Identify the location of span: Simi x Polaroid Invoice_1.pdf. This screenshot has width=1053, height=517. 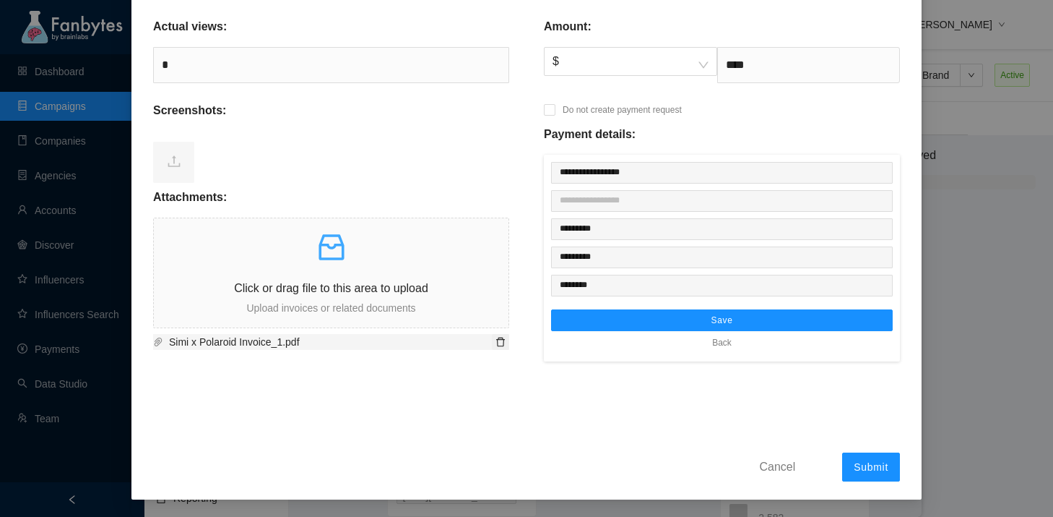
(327, 342).